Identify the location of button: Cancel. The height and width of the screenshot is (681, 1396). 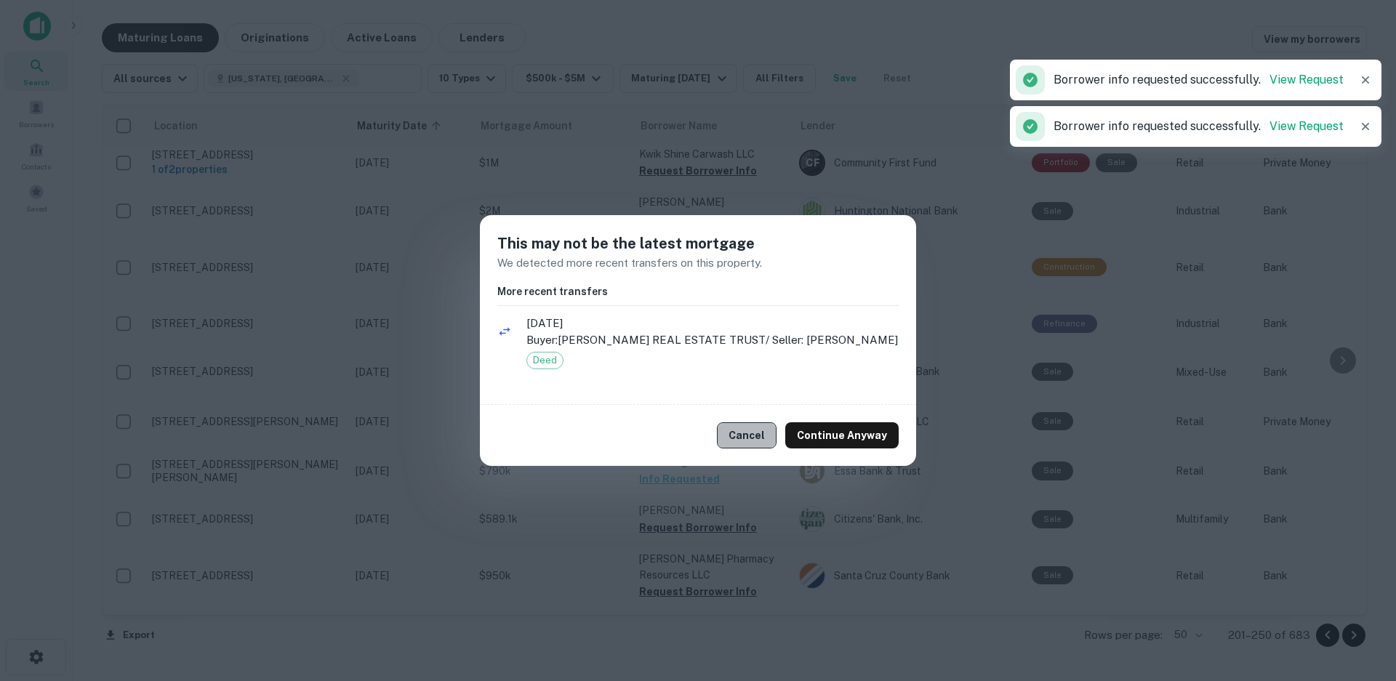
(747, 435).